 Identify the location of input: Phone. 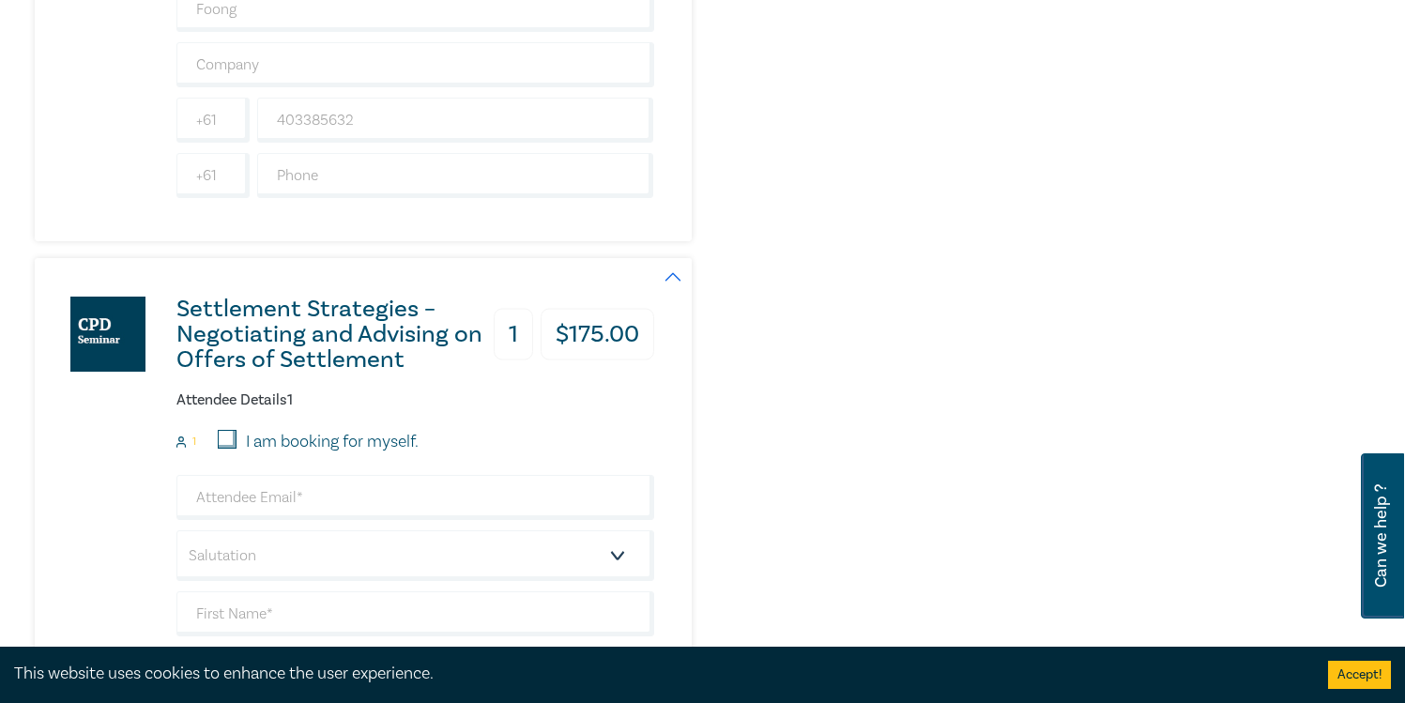
(455, 175).